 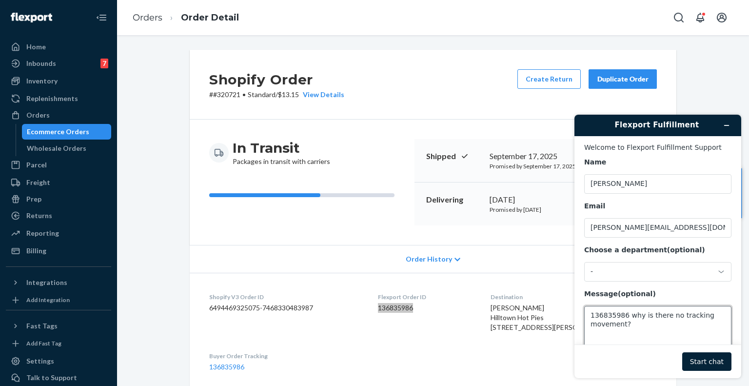 I want to click on a: Returns, so click(x=59, y=216).